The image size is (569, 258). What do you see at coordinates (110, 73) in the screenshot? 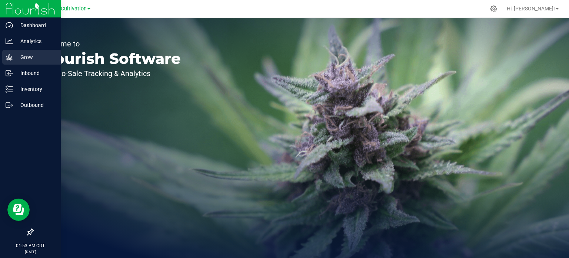
I see `p: Seed-to-Sale Tracking & Analytics` at bounding box center [110, 73].